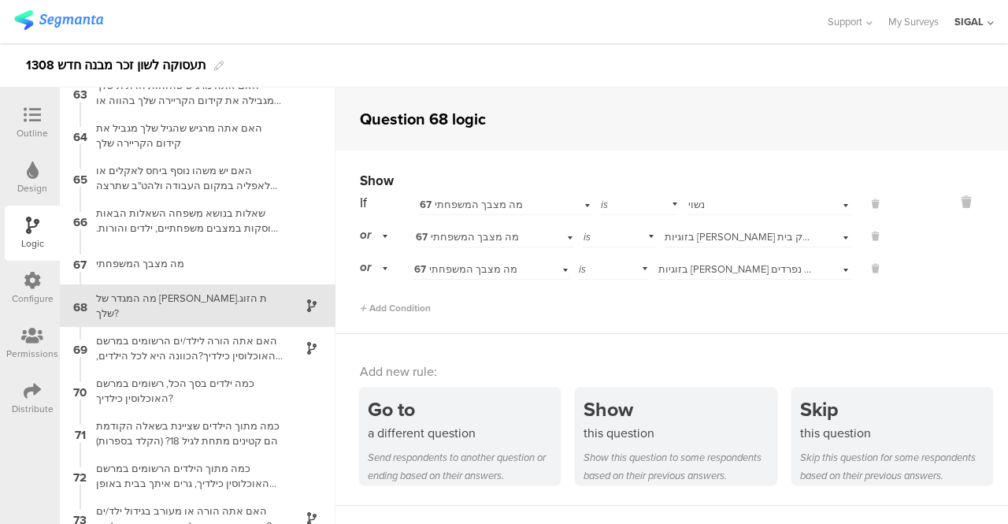 This screenshot has height=524, width=1008. Describe the element at coordinates (969, 21) in the screenshot. I see `div: SIGAL` at that location.